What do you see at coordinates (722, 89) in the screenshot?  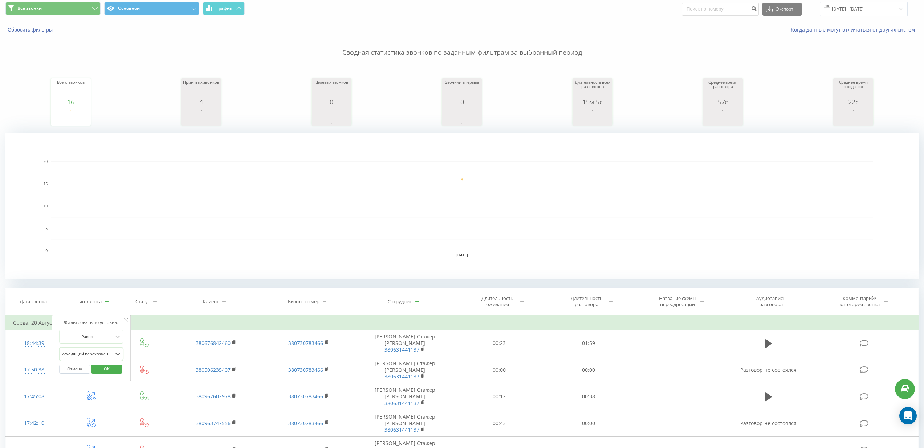 I see `div: Среднее время разговора` at bounding box center [722, 89].